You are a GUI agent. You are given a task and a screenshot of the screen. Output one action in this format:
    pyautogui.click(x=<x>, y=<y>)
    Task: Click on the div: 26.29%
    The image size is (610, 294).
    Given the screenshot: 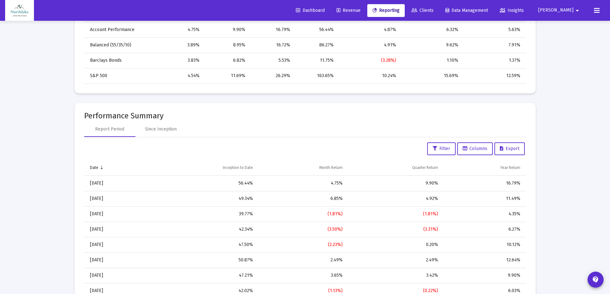 What is the action you would take?
    pyautogui.click(x=272, y=76)
    